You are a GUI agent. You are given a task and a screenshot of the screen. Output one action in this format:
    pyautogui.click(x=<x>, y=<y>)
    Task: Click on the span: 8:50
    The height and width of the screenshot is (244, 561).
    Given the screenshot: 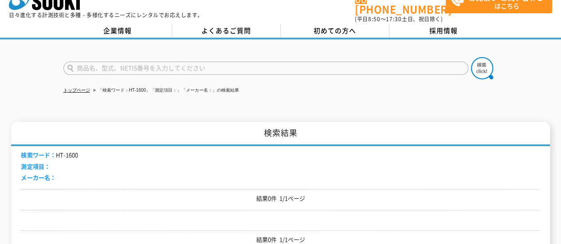 What is the action you would take?
    pyautogui.click(x=374, y=19)
    